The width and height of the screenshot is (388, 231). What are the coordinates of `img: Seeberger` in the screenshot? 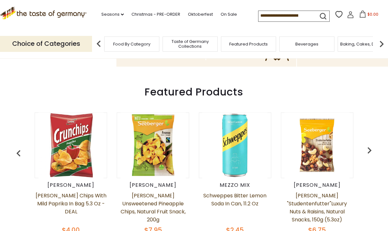 It's located at (317, 145).